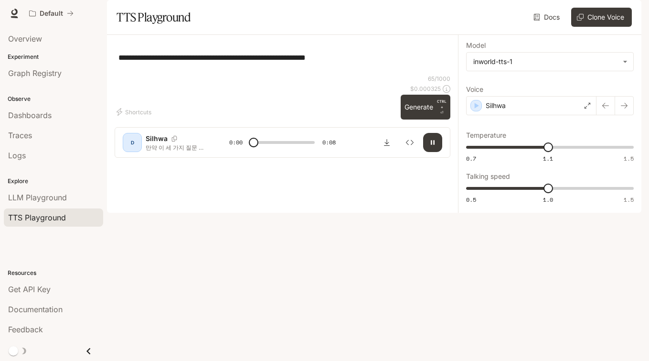 Image resolution: width=649 pixels, height=361 pixels. I want to click on div: D, so click(132, 142).